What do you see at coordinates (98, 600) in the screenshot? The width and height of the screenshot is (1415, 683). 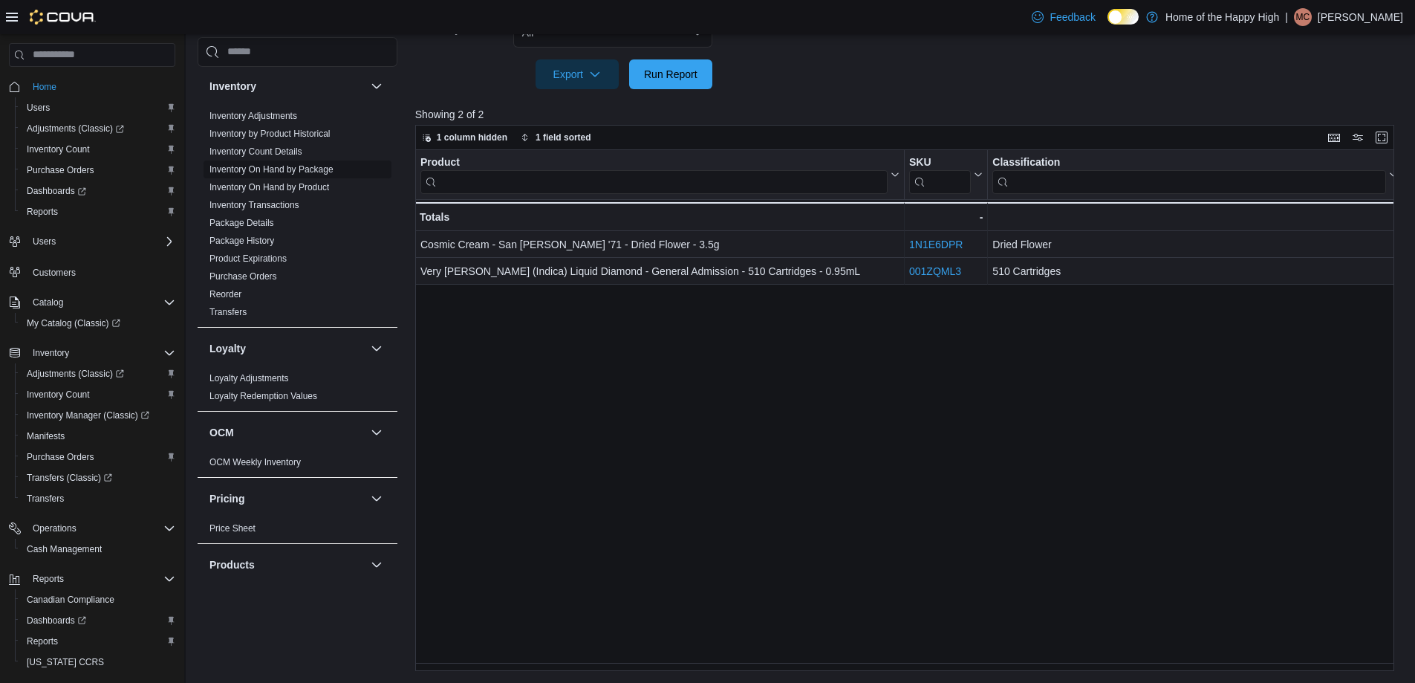 I see `button: Canadian Compliance` at bounding box center [98, 600].